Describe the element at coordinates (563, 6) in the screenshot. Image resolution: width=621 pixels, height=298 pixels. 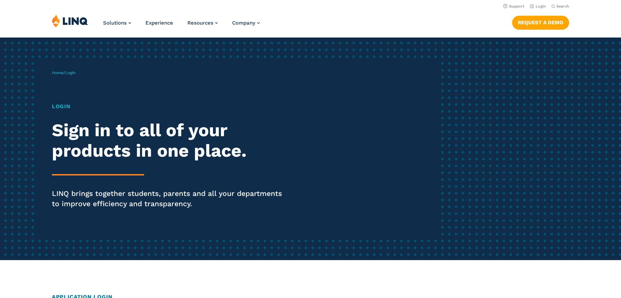
I see `span: Search` at that location.